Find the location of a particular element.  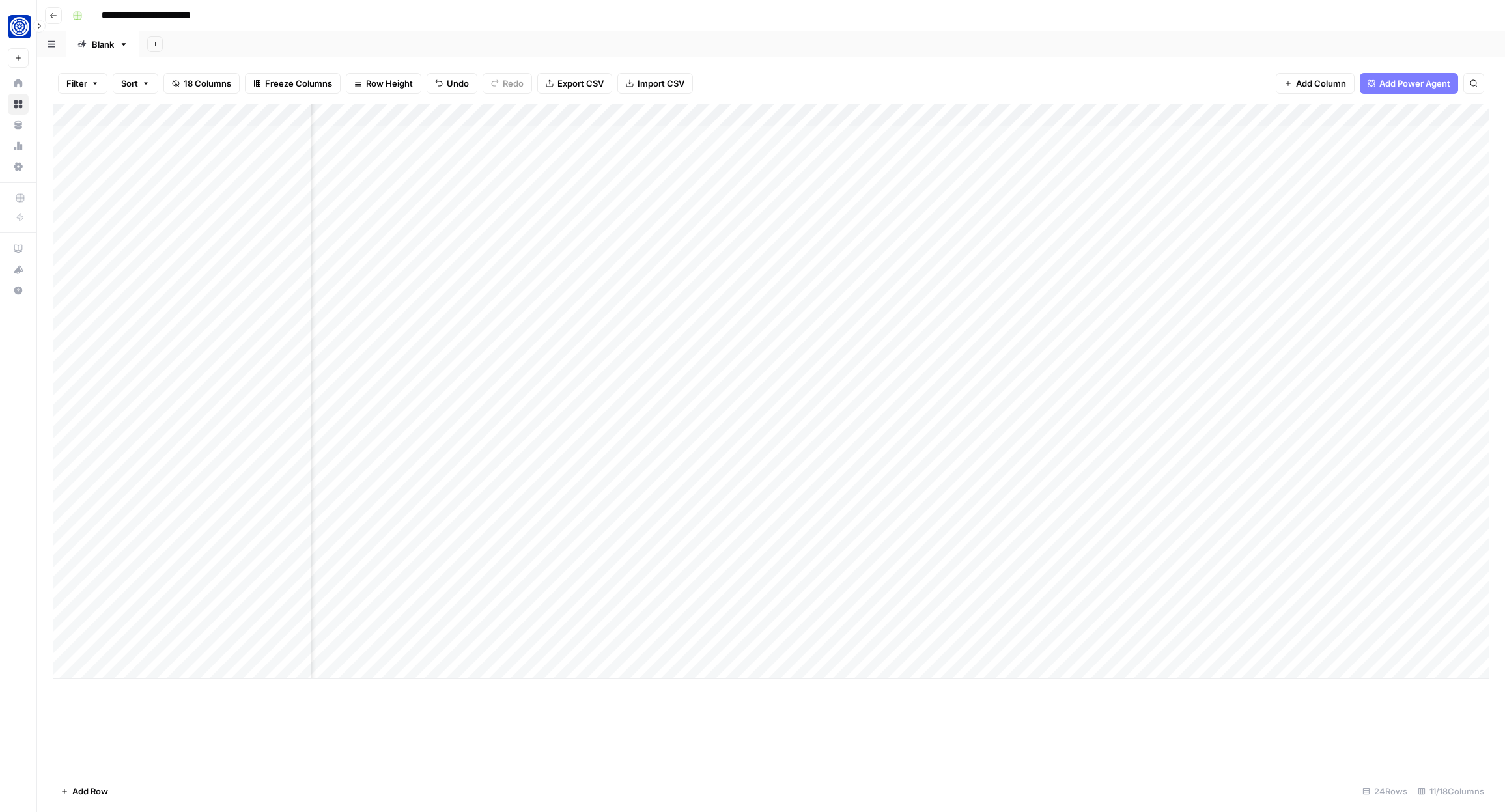

button: Help + Support is located at coordinates (18, 290).